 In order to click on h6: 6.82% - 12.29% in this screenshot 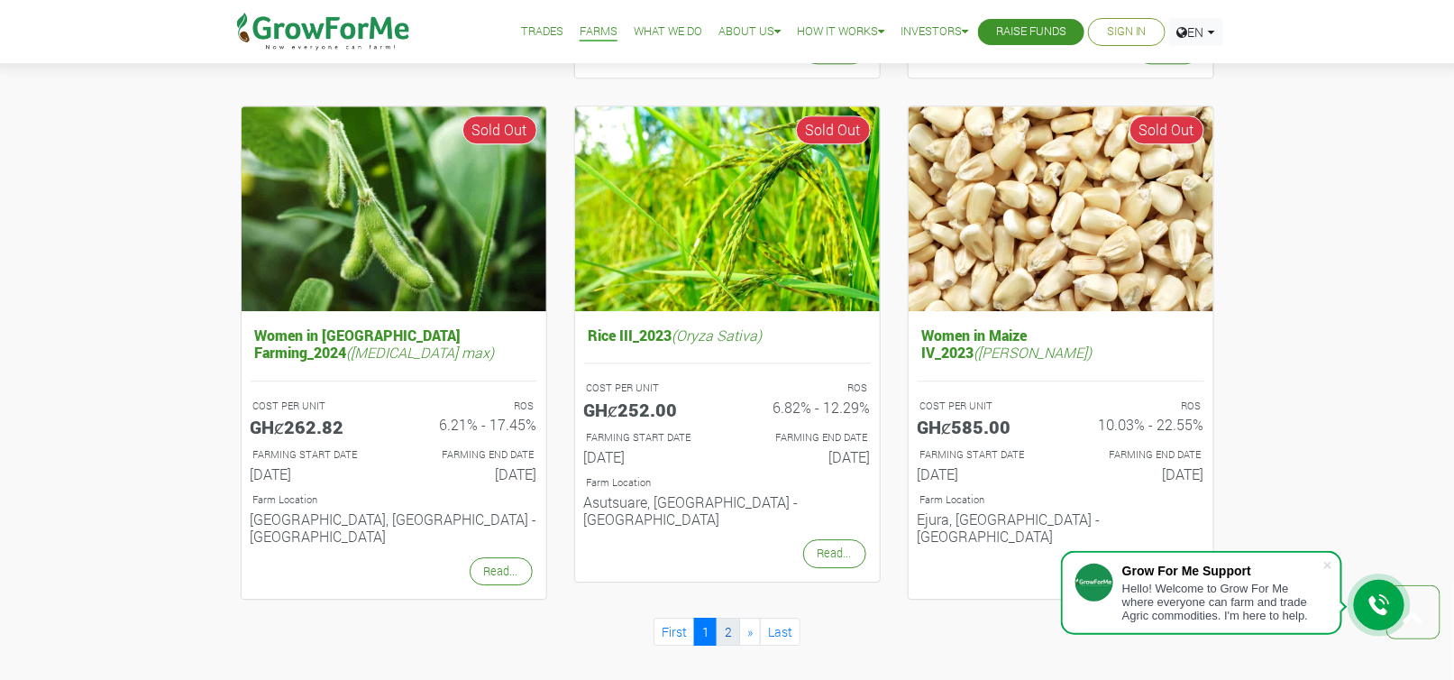, I will do `click(806, 407)`.